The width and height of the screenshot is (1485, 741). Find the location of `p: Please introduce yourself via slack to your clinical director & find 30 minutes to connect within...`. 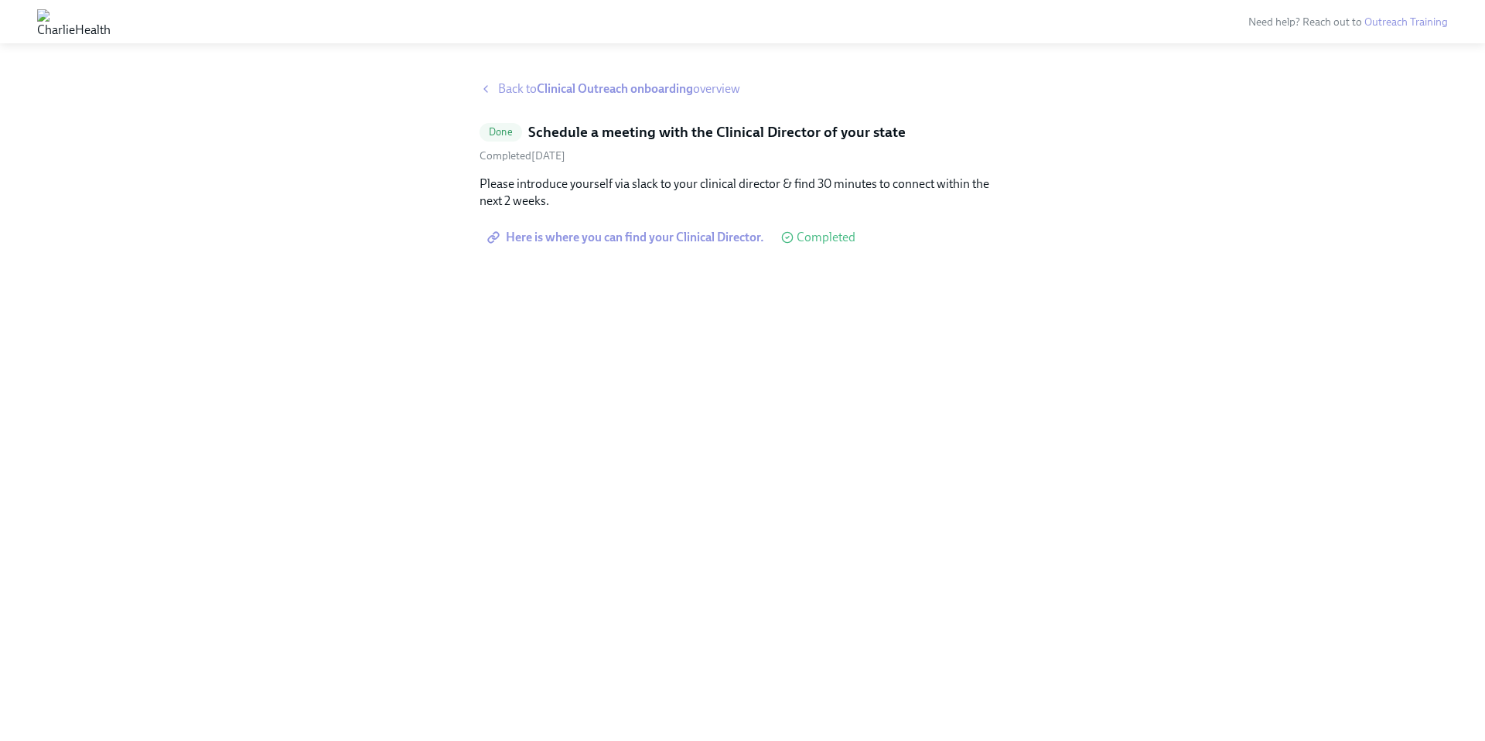

p: Please introduce yourself via slack to your clinical director & find 30 minutes to connect within... is located at coordinates (743, 193).